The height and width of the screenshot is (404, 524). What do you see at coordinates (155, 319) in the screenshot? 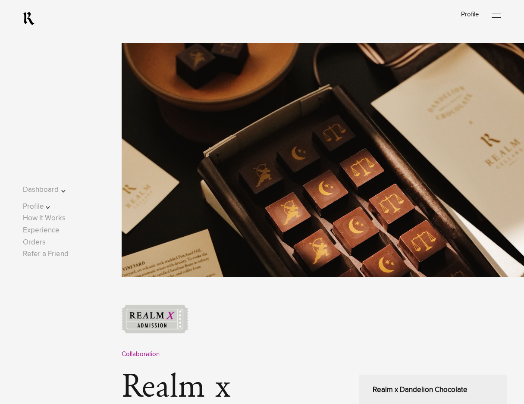
I see `img: ticket-graphic.png` at bounding box center [155, 319].